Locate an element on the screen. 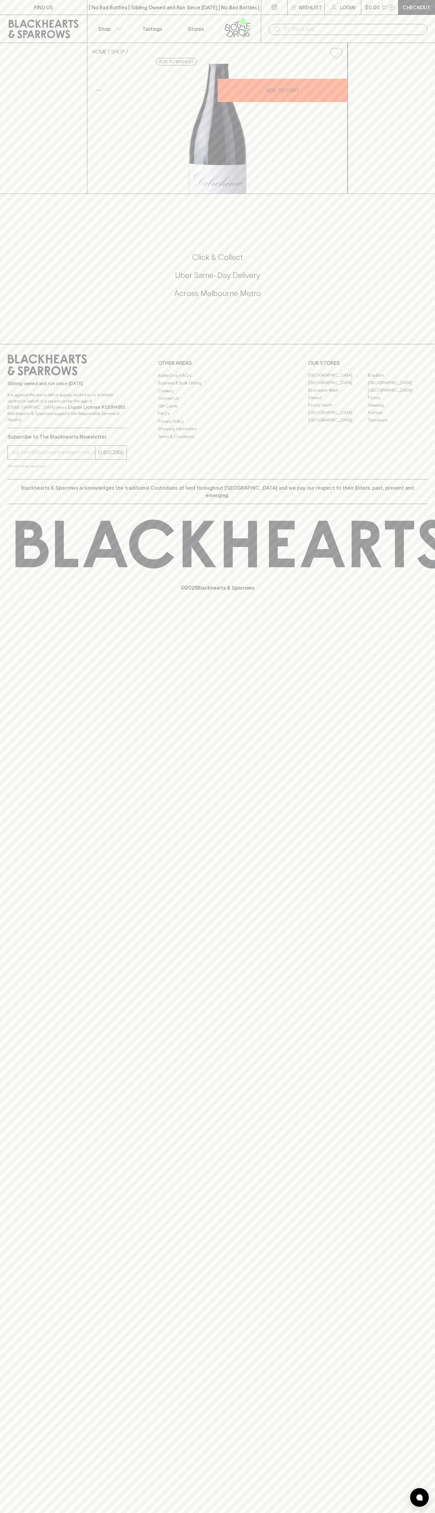 This screenshot has width=435, height=1513. a: Elwood is located at coordinates (338, 398).